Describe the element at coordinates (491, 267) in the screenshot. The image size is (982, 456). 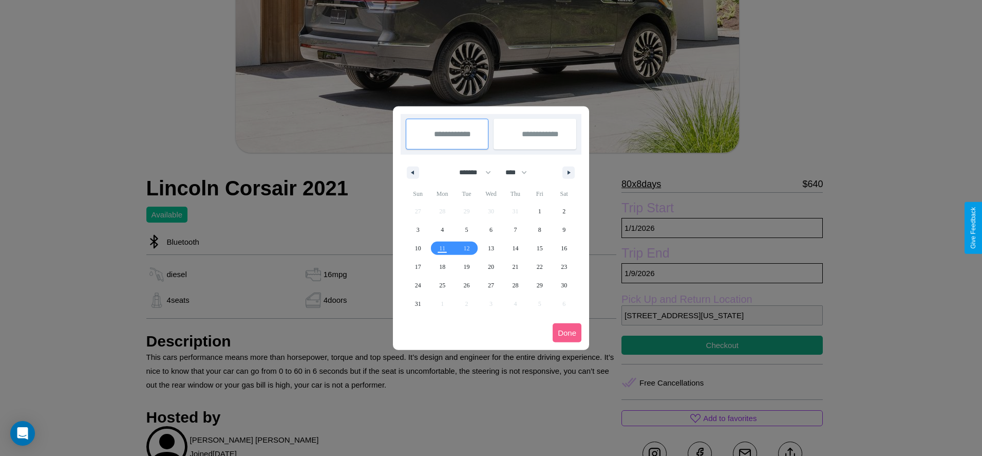
I see `button: 20` at that location.